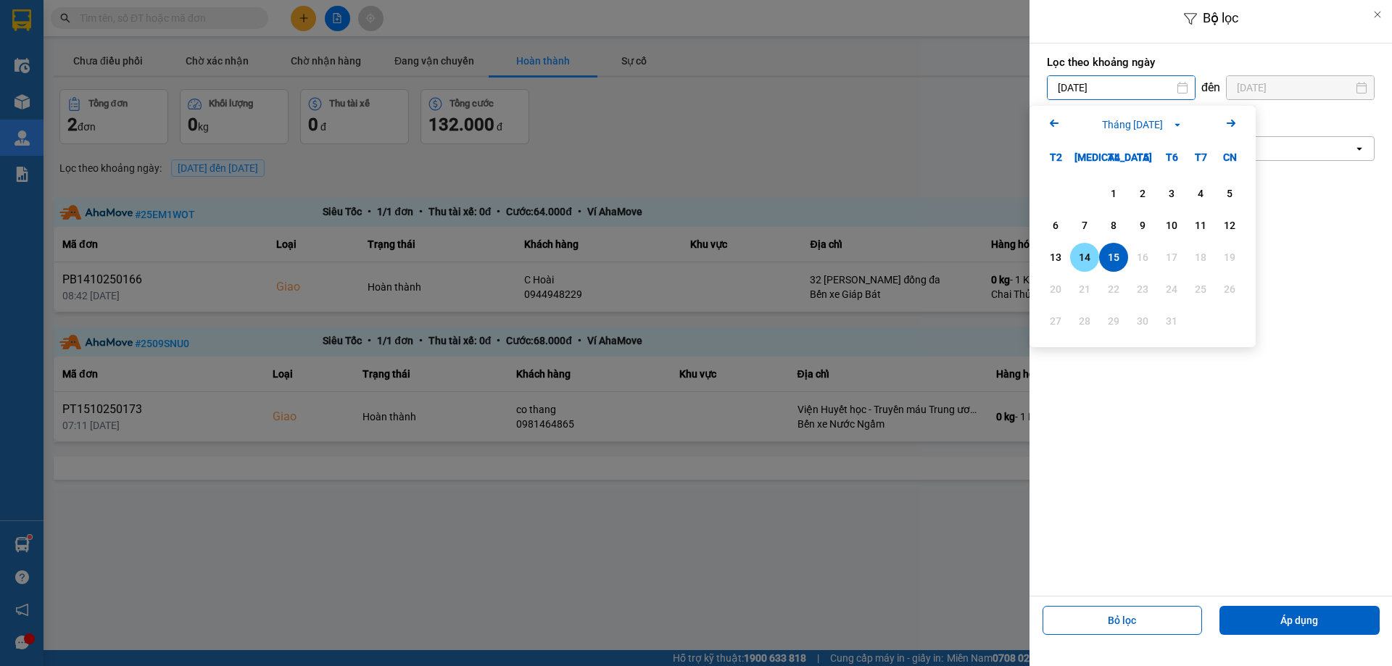  Describe the element at coordinates (1085, 321) in the screenshot. I see `div: Not available. Thứ Ba, tháng 10 28 2025.` at that location.